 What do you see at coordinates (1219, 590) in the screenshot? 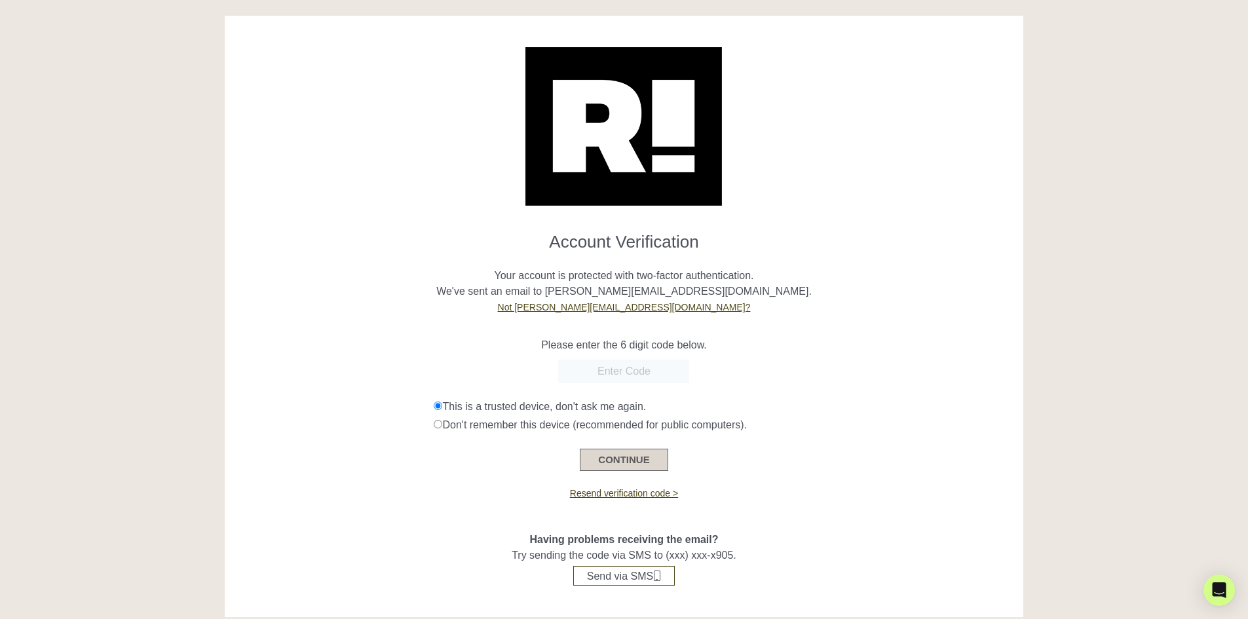
I see `div: Open Intercom Messenger` at bounding box center [1219, 590].